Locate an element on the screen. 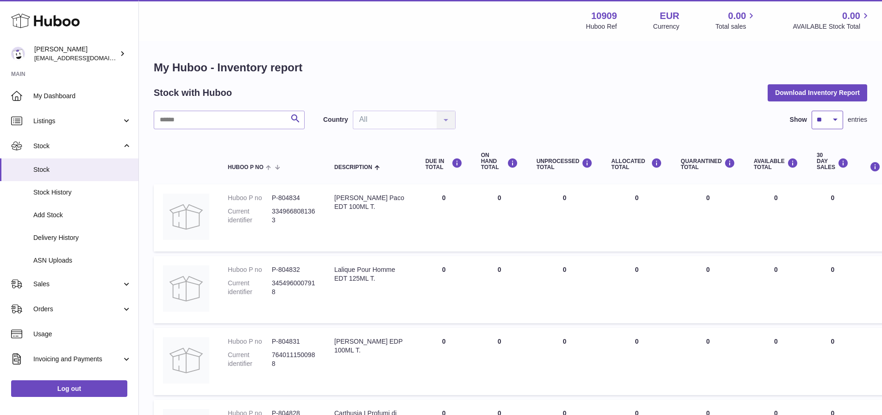  span: Total sales is located at coordinates (736, 26).